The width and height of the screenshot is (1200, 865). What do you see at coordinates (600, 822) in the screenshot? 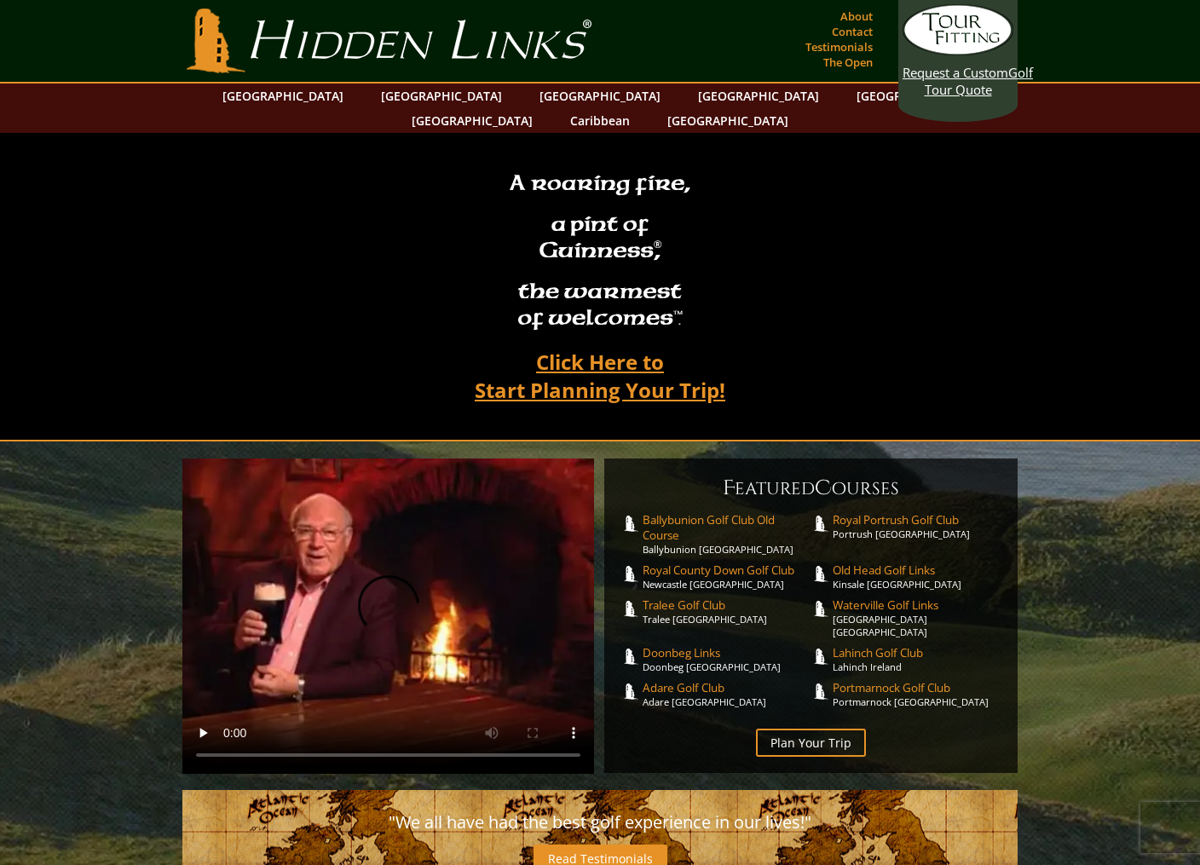
I see `p: "We all have had the best golf experience in our lives!"` at bounding box center [600, 822].